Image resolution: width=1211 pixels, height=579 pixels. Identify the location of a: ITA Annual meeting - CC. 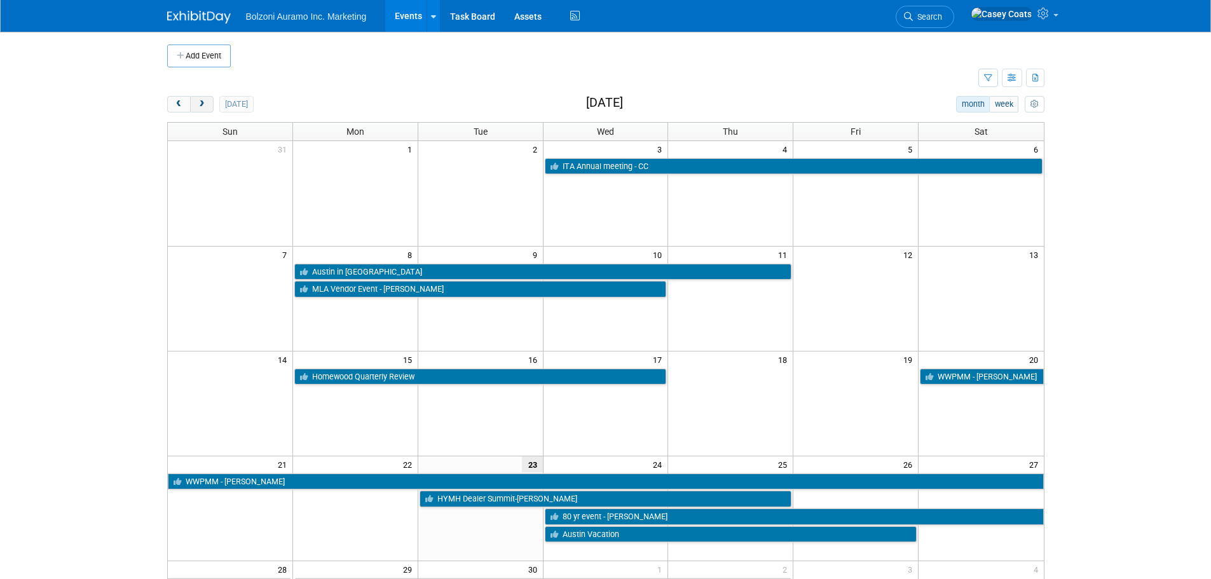
(794, 167).